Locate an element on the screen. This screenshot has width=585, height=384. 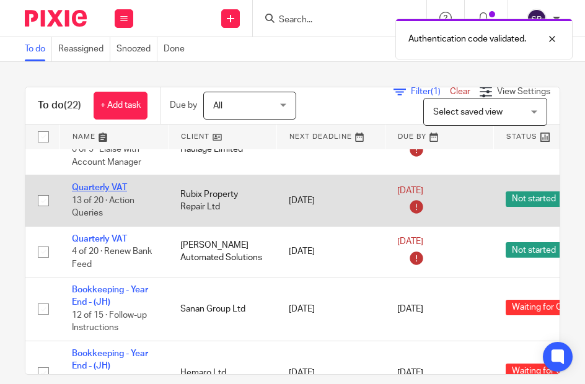
a: Snoozed is located at coordinates (137, 49).